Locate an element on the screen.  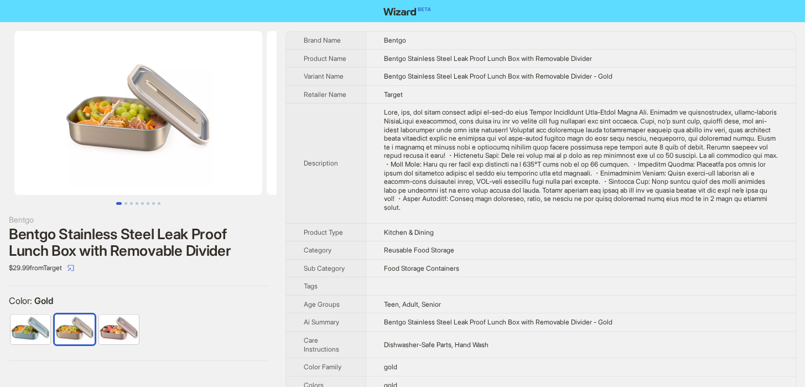
span: Variant Name is located at coordinates (324, 76).